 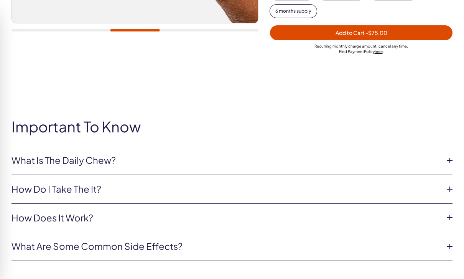 What do you see at coordinates (226, 189) in the screenshot?
I see `a: How do i take the it?` at bounding box center [226, 189].